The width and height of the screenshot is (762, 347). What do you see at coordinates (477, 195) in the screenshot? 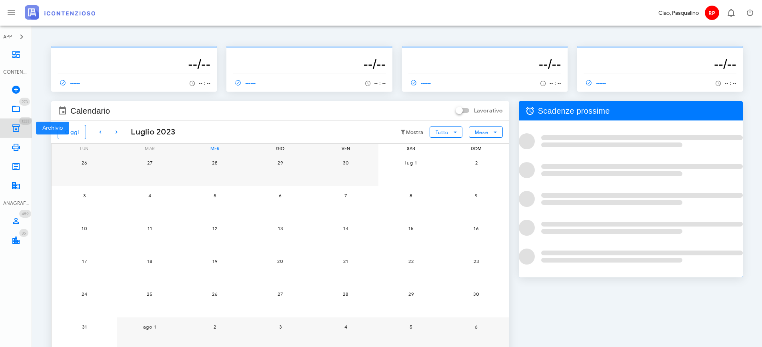
I see `button: 9` at bounding box center [477, 195].